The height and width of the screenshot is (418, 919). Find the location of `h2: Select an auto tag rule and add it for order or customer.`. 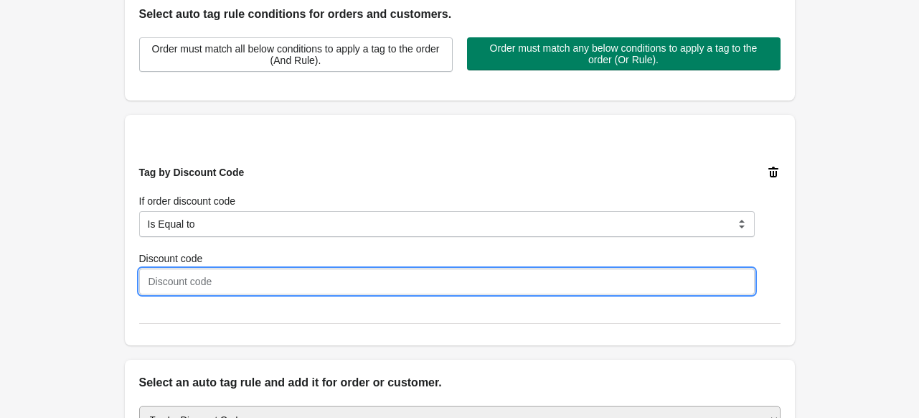

h2: Select an auto tag rule and add it for order or customer. is located at coordinates (460, 382).